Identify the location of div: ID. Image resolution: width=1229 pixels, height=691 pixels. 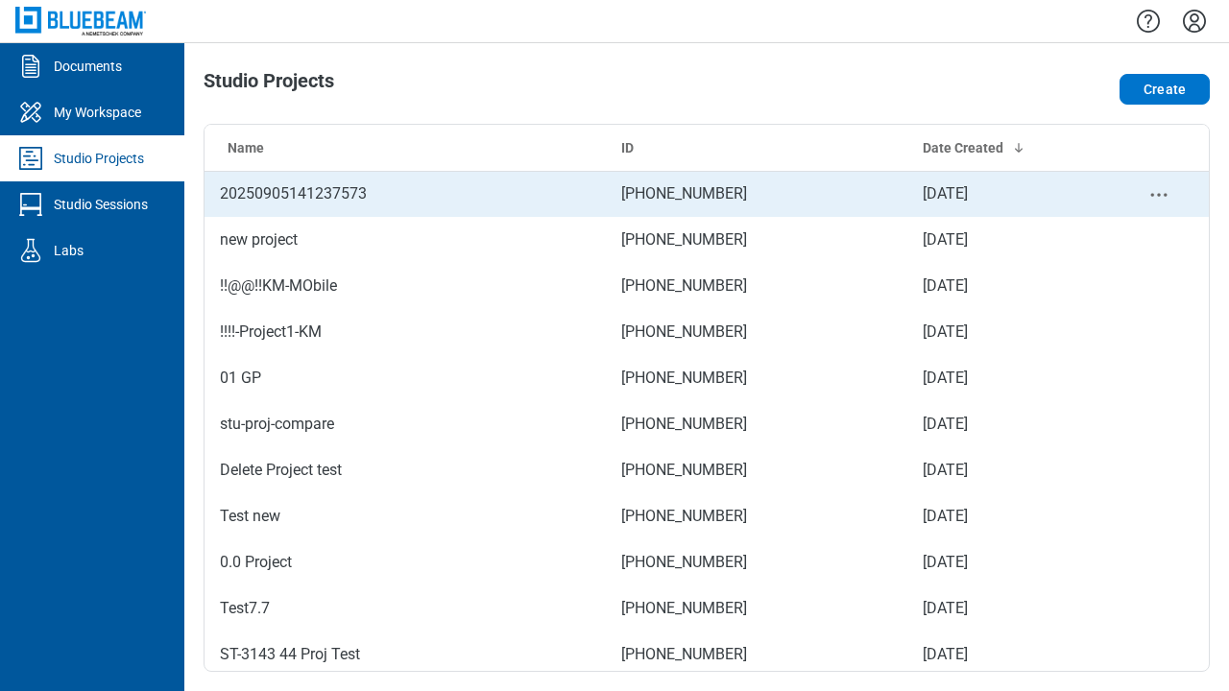
(756, 148).